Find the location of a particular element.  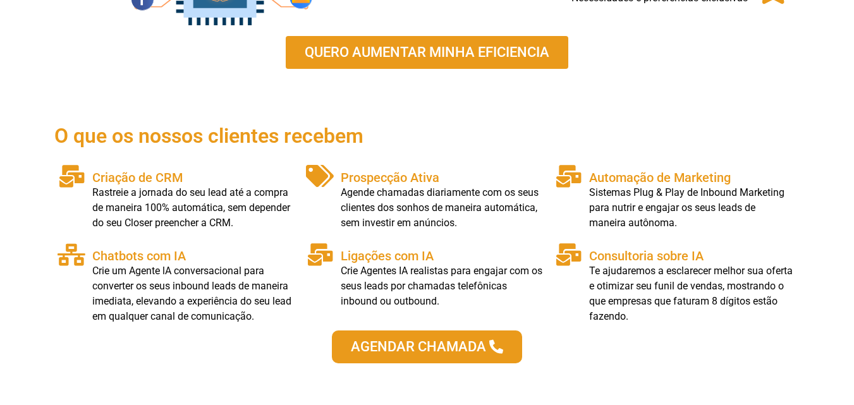

p: Crie Agentes IA realistas para engajar com os seus leads por chamadas telefônicas inbound ou outb... is located at coordinates (443, 287).